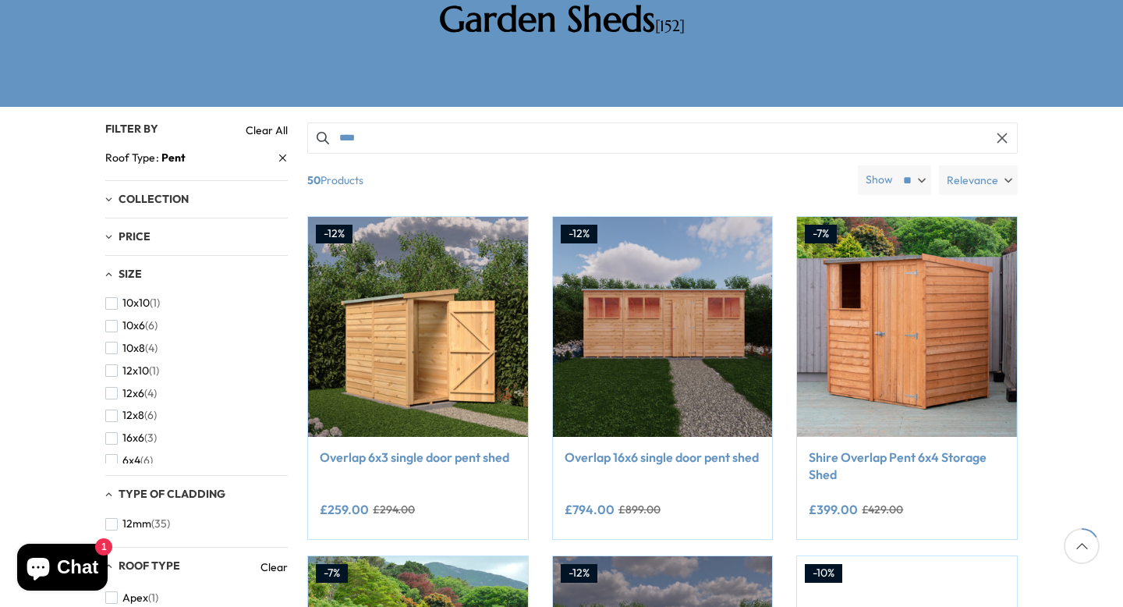 The image size is (1123, 607). Describe the element at coordinates (132, 370) in the screenshot. I see `button: 12x10` at that location.